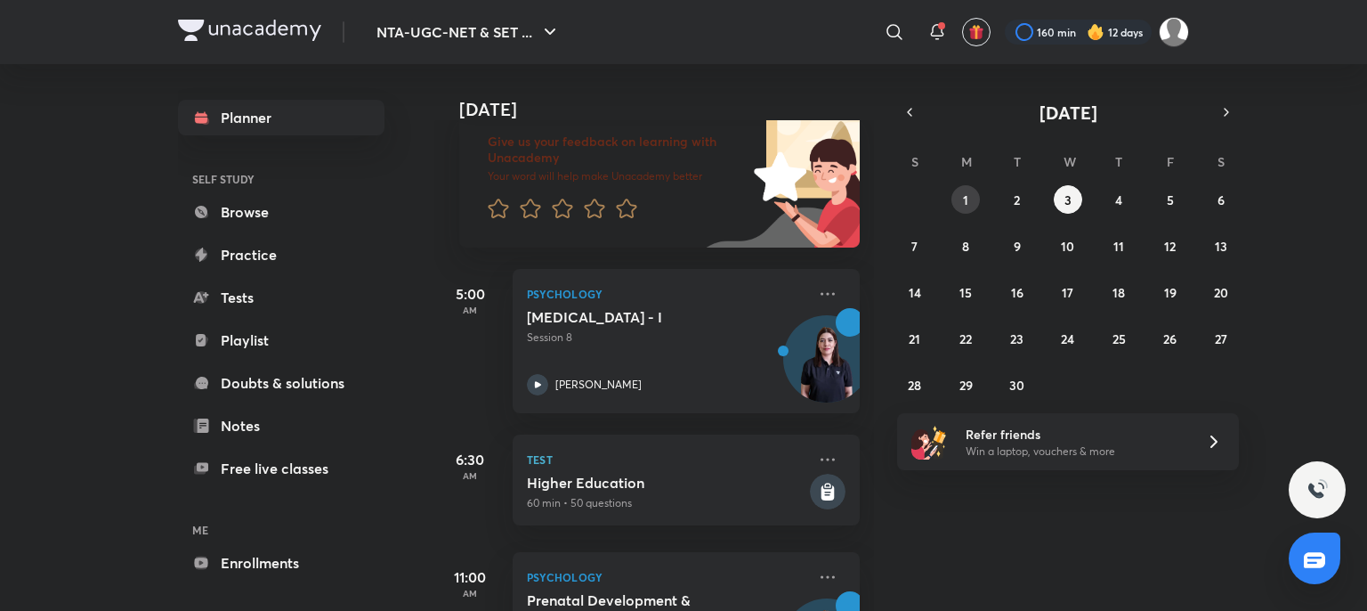 This screenshot has width=1367, height=611. Describe the element at coordinates (1221, 338) in the screenshot. I see `abbr: September 27, 2025` at that location.